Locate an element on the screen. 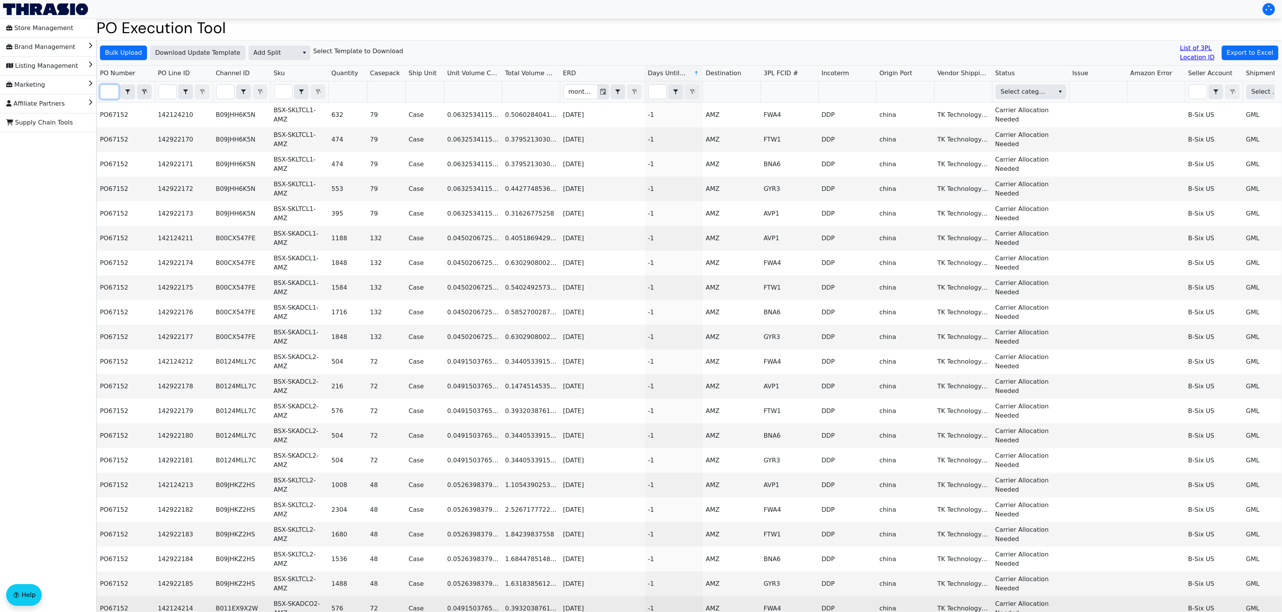 Image resolution: width=1282 pixels, height=612 pixels. td: B09JHH6K5N is located at coordinates (242, 115).